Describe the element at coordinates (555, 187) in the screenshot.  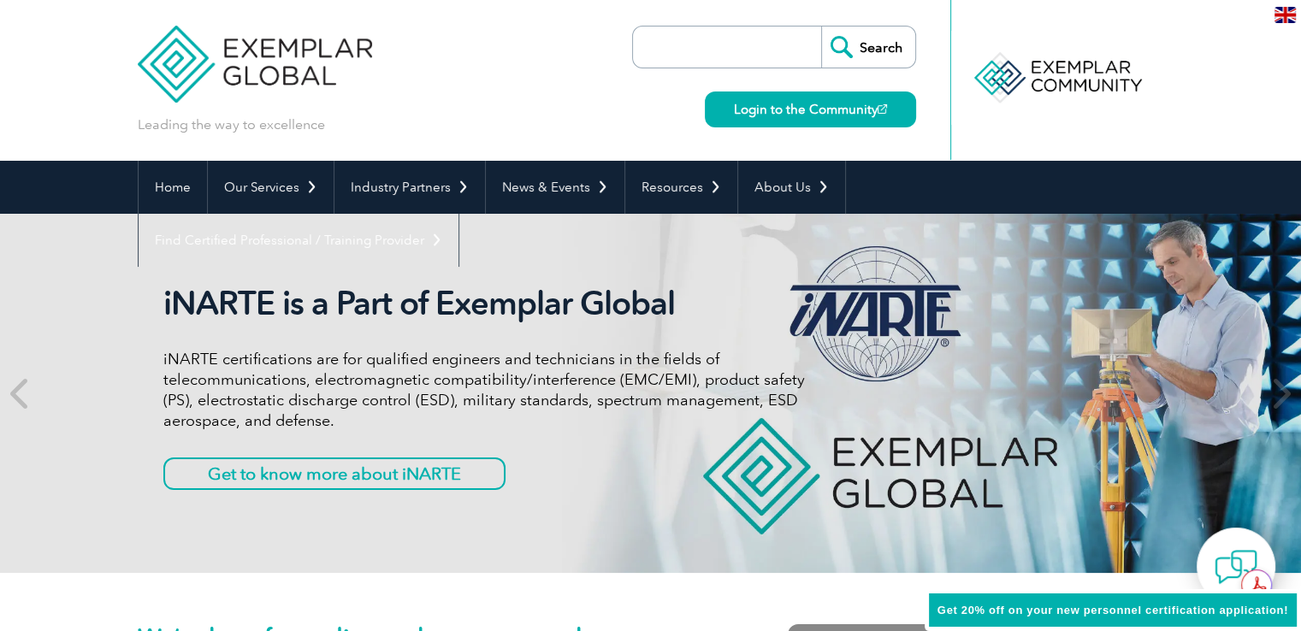
I see `a: News & Events` at that location.